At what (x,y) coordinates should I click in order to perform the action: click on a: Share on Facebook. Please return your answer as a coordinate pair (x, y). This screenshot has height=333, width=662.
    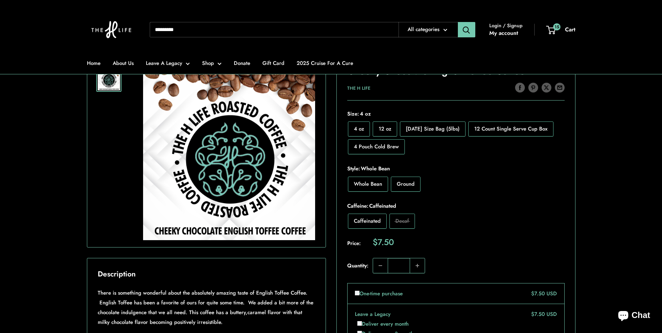
    Looking at the image, I should click on (520, 88).